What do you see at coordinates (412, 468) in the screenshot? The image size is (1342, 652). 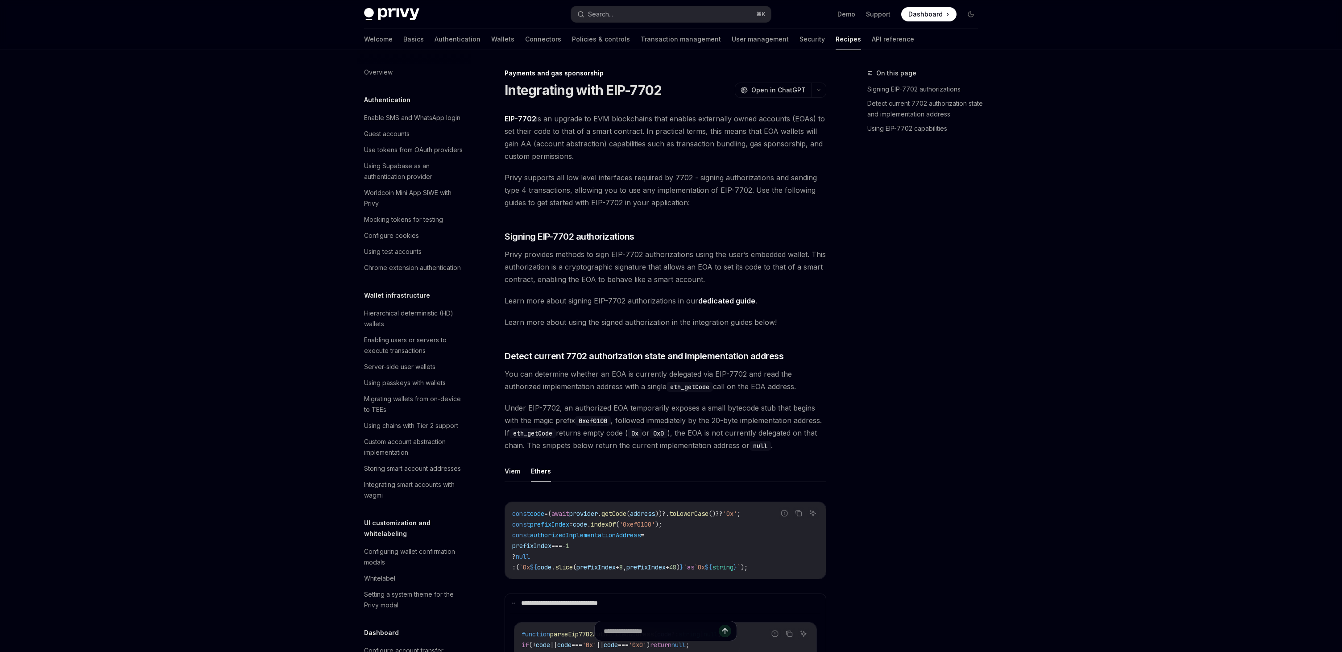 I see `div: Storing smart account addresses` at bounding box center [412, 468].